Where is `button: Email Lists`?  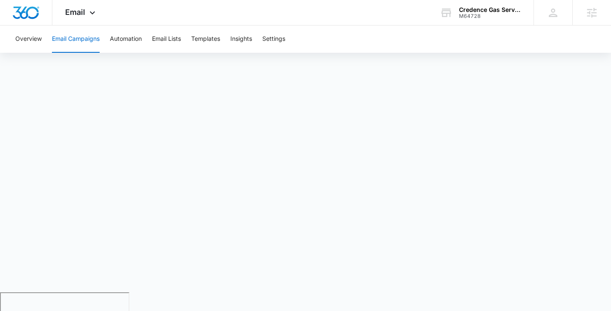
button: Email Lists is located at coordinates (166, 39).